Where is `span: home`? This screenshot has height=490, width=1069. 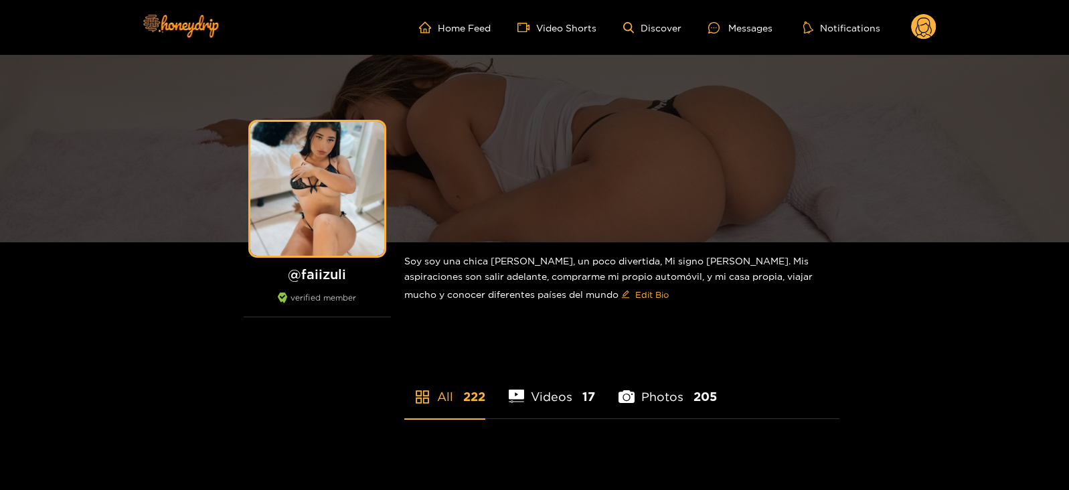 span: home is located at coordinates (428, 27).